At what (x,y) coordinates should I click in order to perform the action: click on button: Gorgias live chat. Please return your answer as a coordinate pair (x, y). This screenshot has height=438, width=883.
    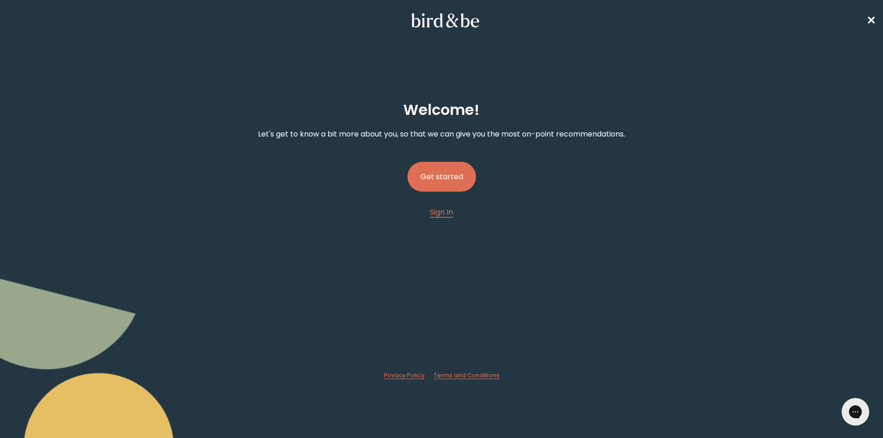
    Looking at the image, I should click on (18, 17).